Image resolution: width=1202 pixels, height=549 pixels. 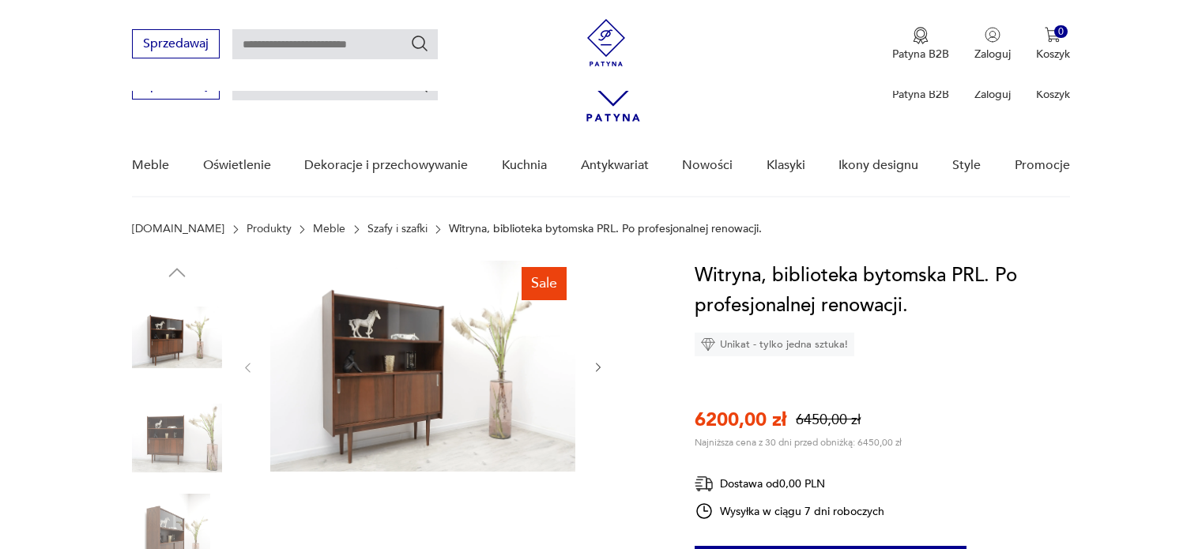 What do you see at coordinates (921, 44) in the screenshot?
I see `button: Patyna B2B` at bounding box center [921, 44].